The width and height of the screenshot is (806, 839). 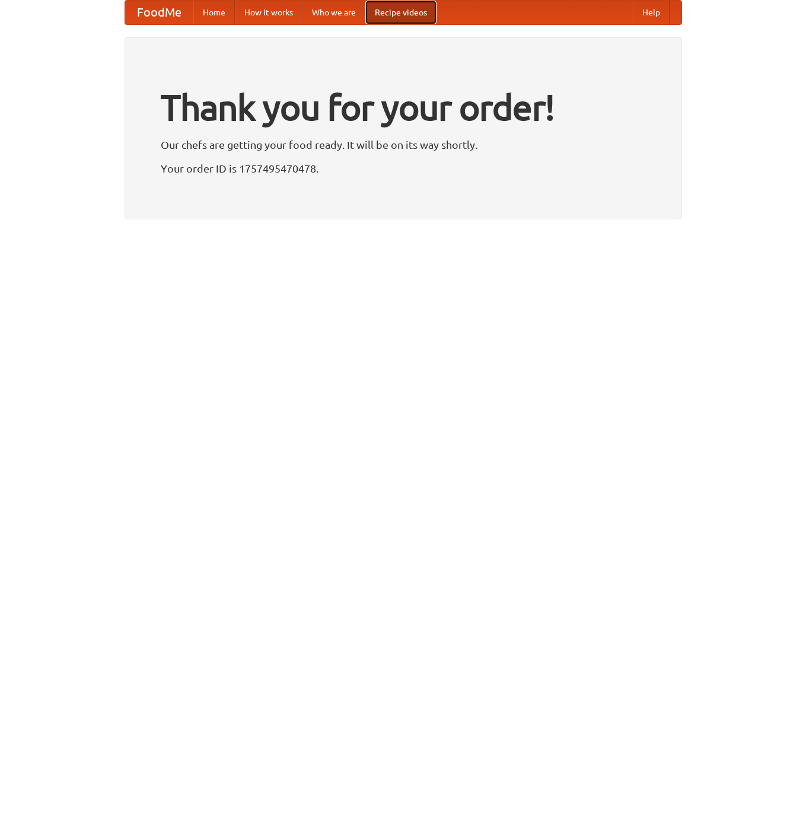 I want to click on h1: Thank you for your order!, so click(x=403, y=107).